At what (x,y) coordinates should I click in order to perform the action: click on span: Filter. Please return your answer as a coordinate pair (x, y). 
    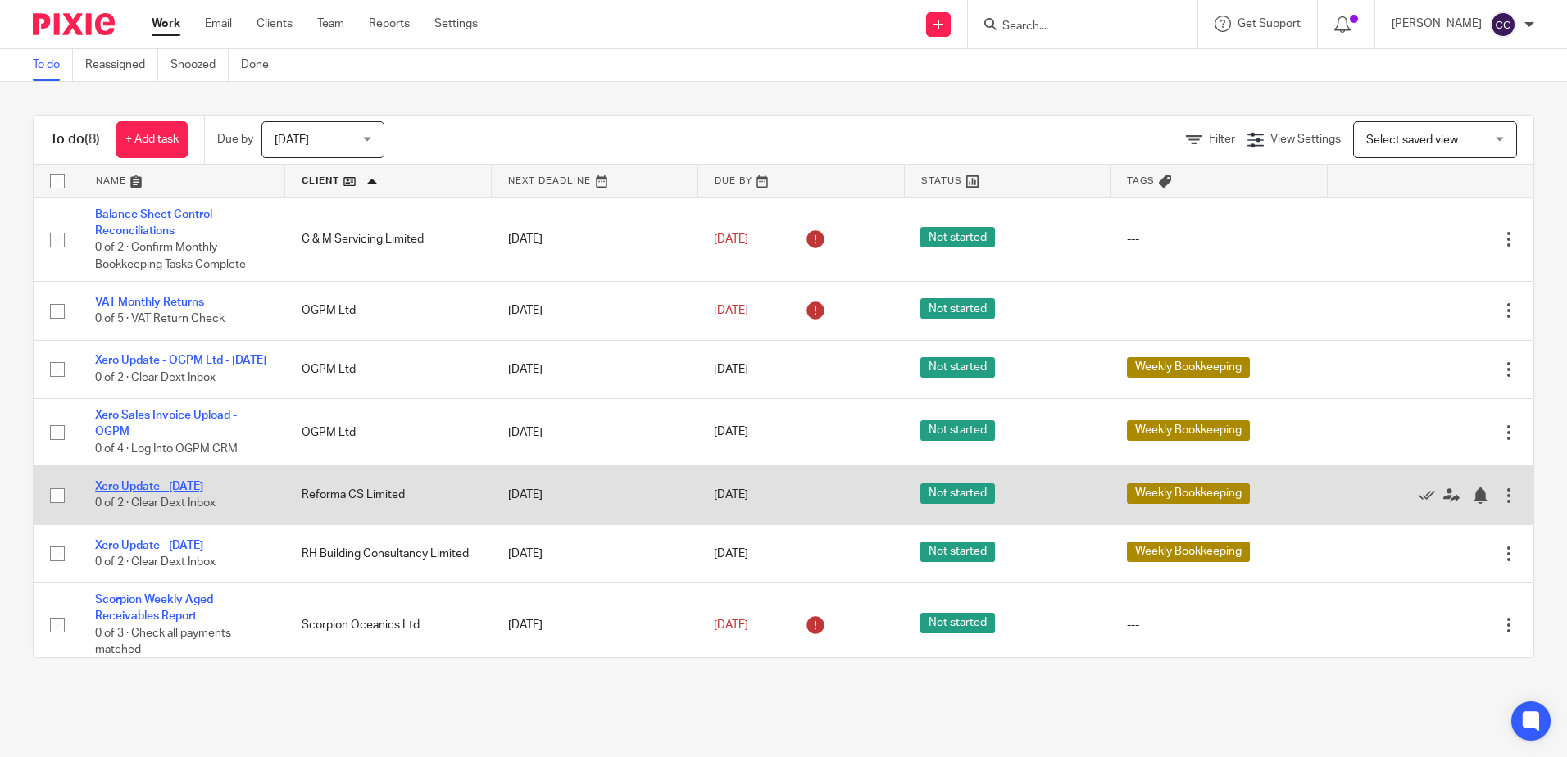
    Looking at the image, I should click on (1222, 139).